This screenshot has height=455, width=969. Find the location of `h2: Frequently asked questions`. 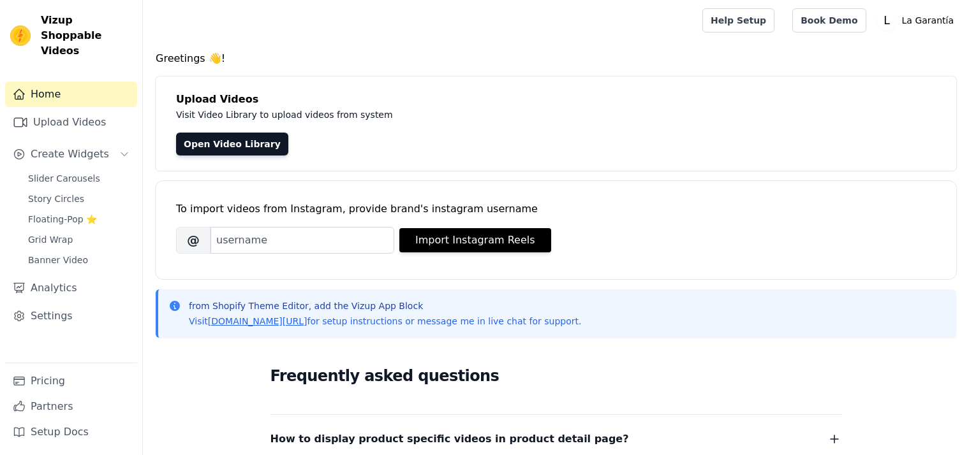

h2: Frequently asked questions is located at coordinates (556, 376).